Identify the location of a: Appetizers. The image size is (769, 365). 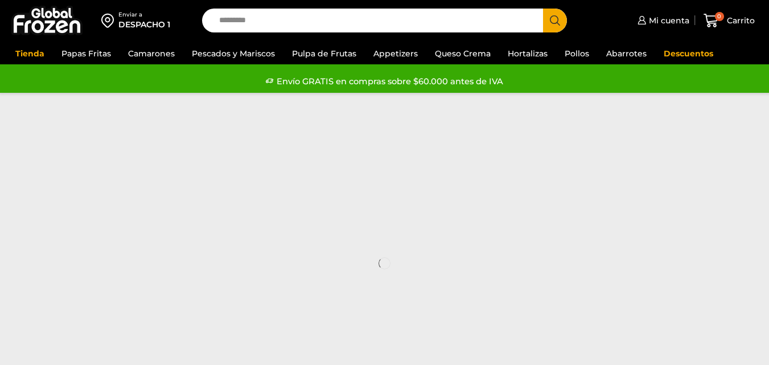
(395, 53).